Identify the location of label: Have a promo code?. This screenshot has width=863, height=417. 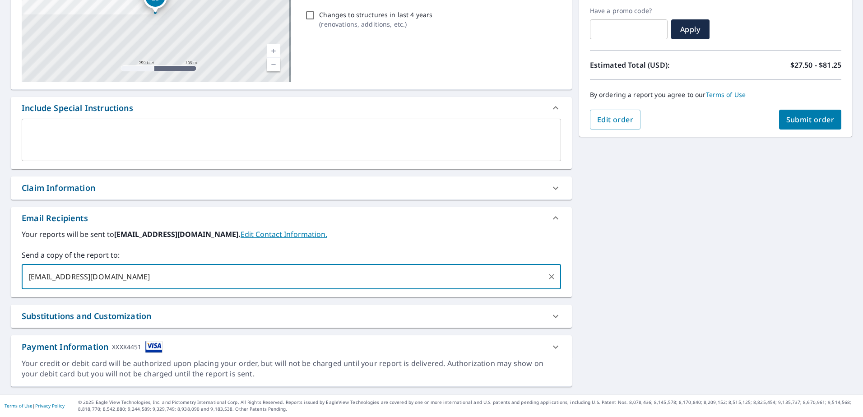
(629, 11).